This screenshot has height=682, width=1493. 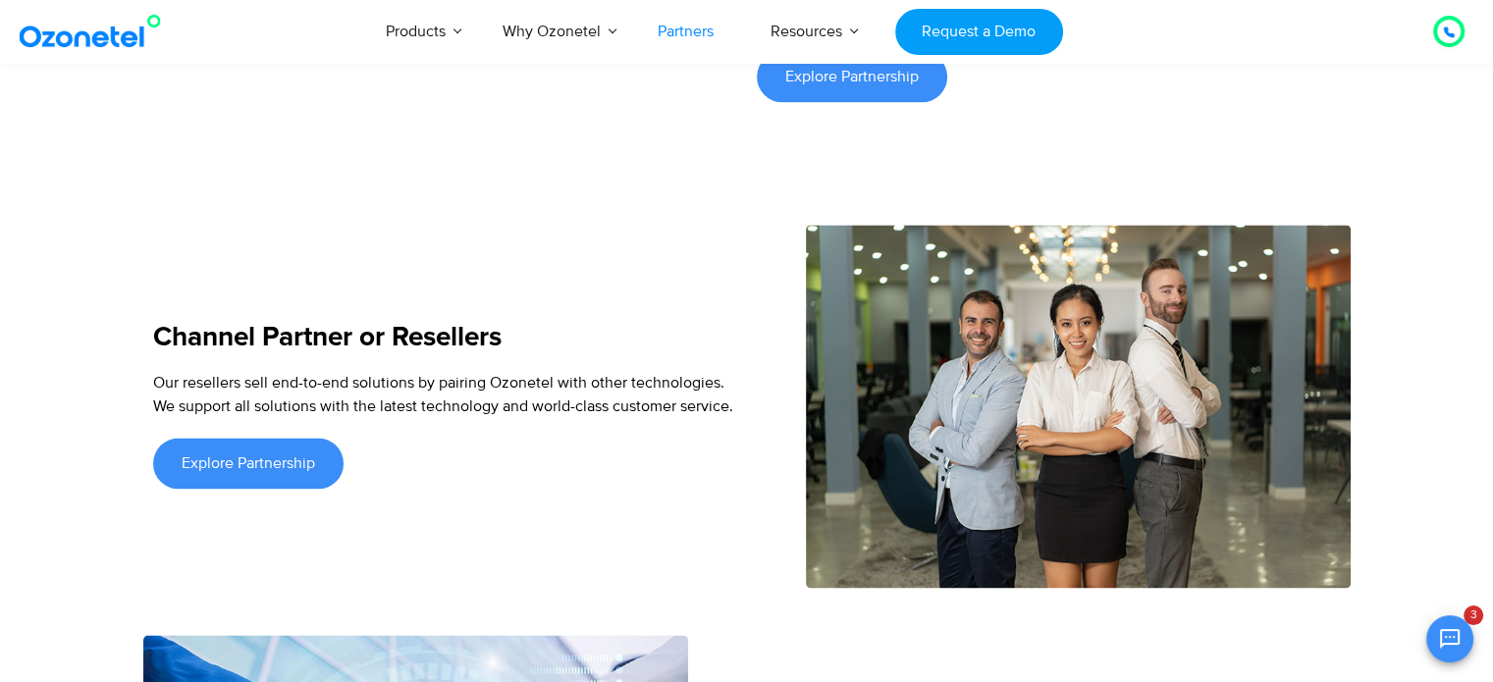 I want to click on a: Request a Demo, so click(x=979, y=31).